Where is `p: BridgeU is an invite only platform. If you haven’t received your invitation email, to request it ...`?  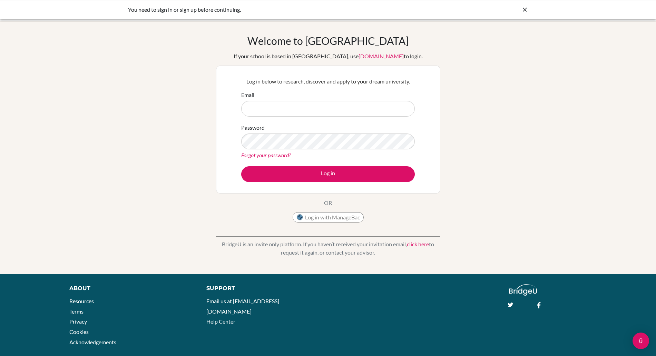
p: BridgeU is an invite only platform. If you haven’t received your invitation email, to request it ... is located at coordinates (328, 248).